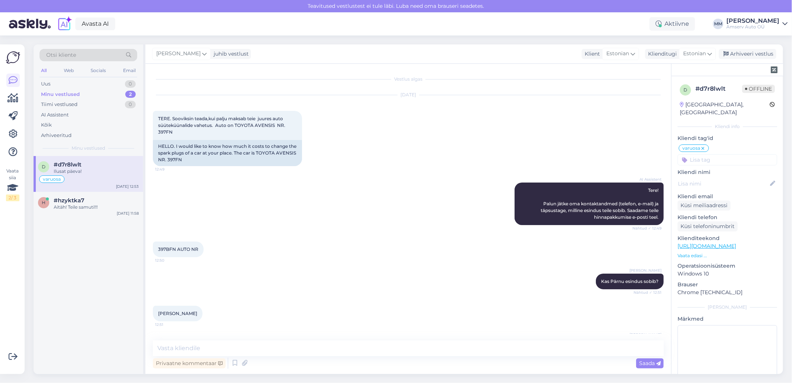 Image resolution: width=792 pixels, height=383 pixels. I want to click on div: Ilusat päeva!, so click(96, 171).